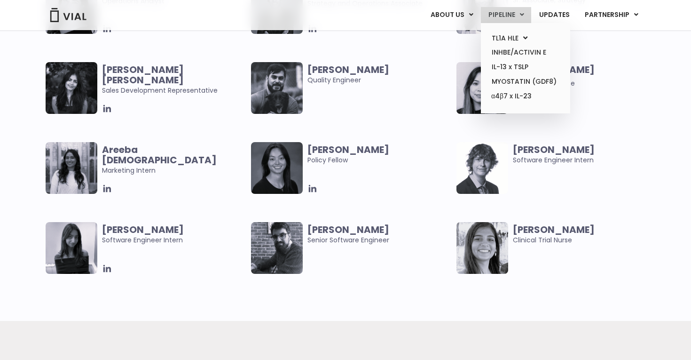  Describe the element at coordinates (506, 15) in the screenshot. I see `a: PIPELINEMenu Toggle` at that location.